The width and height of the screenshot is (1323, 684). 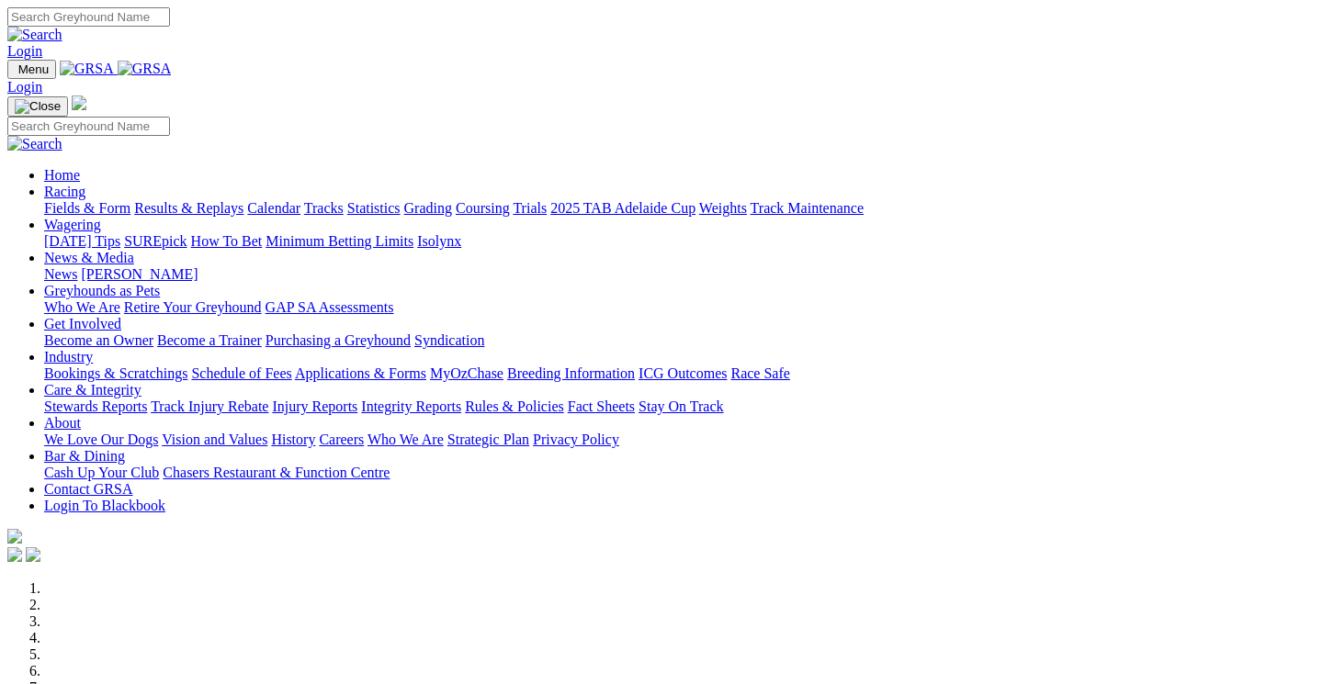 I want to click on div: Get Involved, so click(x=680, y=341).